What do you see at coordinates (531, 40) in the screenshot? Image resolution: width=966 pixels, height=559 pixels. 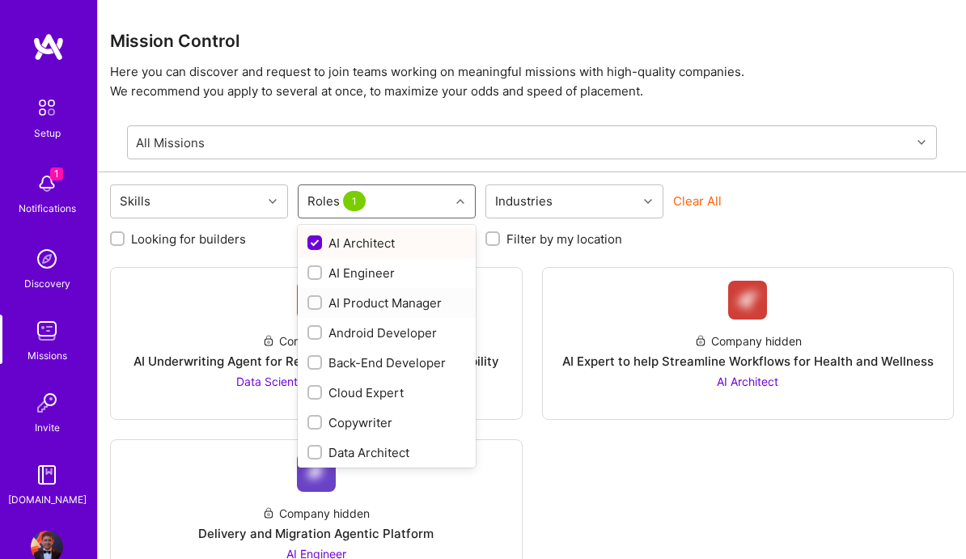 I see `h3: Mission Control` at bounding box center [531, 40].